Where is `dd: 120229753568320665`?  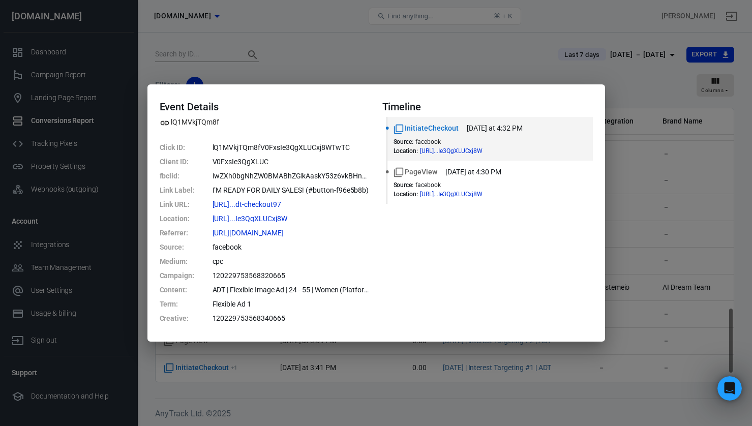 dd: 120229753568320665 is located at coordinates (291, 276).